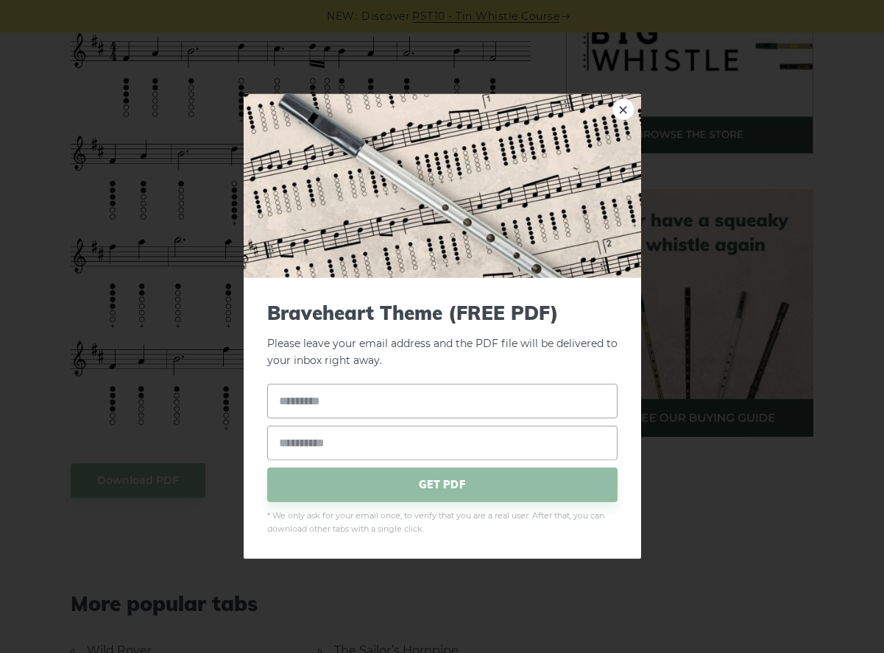 The image size is (884, 653). I want to click on p: Please leave your email address and the PDF file will be delivered to your inbox right away., so click(442, 335).